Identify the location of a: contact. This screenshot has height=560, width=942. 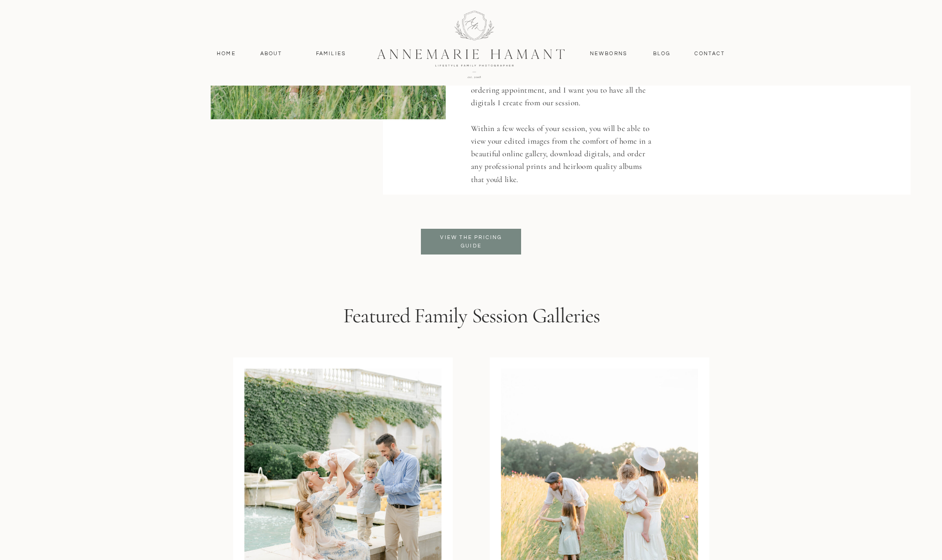
(709, 54).